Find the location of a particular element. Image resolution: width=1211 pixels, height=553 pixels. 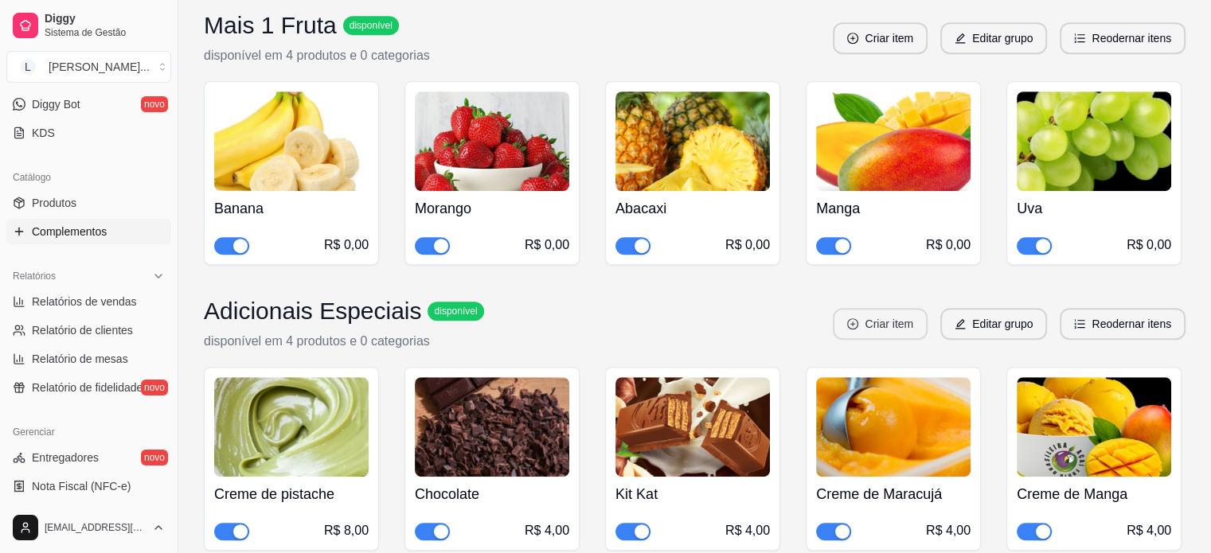

h4: Kit Kat is located at coordinates (693, 494).